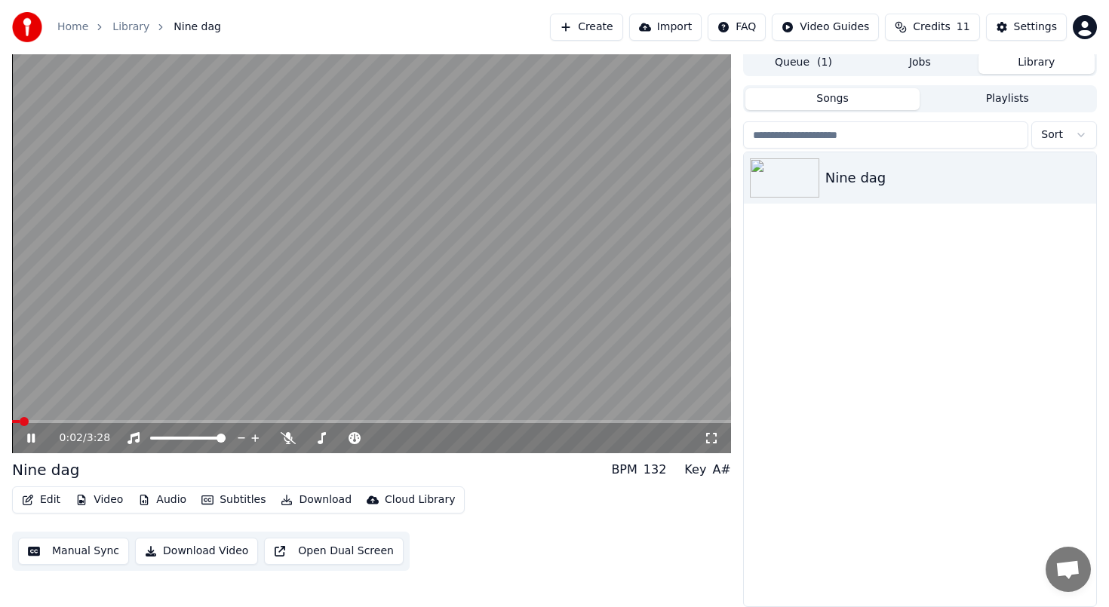 The width and height of the screenshot is (1109, 607). What do you see at coordinates (931, 27) in the screenshot?
I see `span: Credits` at bounding box center [931, 27].